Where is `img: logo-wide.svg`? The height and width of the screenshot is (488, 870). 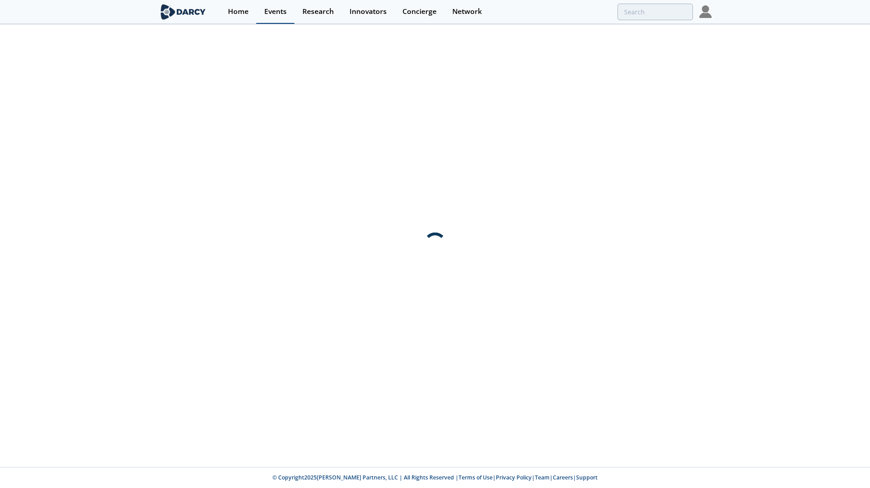 img: logo-wide.svg is located at coordinates (183, 12).